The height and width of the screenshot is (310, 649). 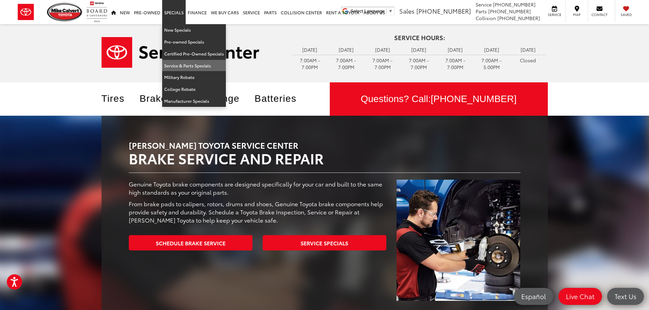 I want to click on a: Service & Parts Specials, so click(x=194, y=66).